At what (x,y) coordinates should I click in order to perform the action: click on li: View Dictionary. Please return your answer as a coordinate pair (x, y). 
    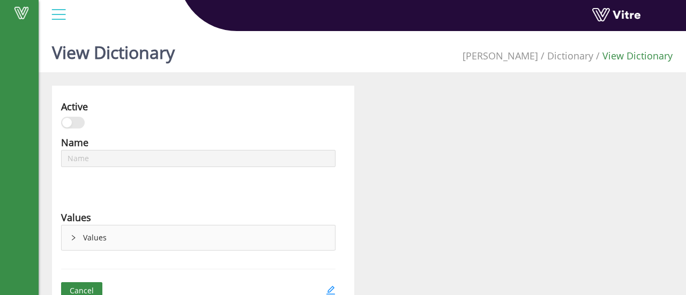
    Looking at the image, I should click on (633, 56).